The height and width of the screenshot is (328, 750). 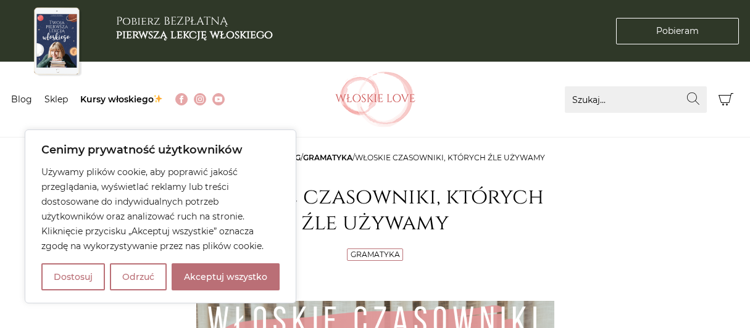 What do you see at coordinates (636, 99) in the screenshot?
I see `input: Szukaj...` at bounding box center [636, 99].